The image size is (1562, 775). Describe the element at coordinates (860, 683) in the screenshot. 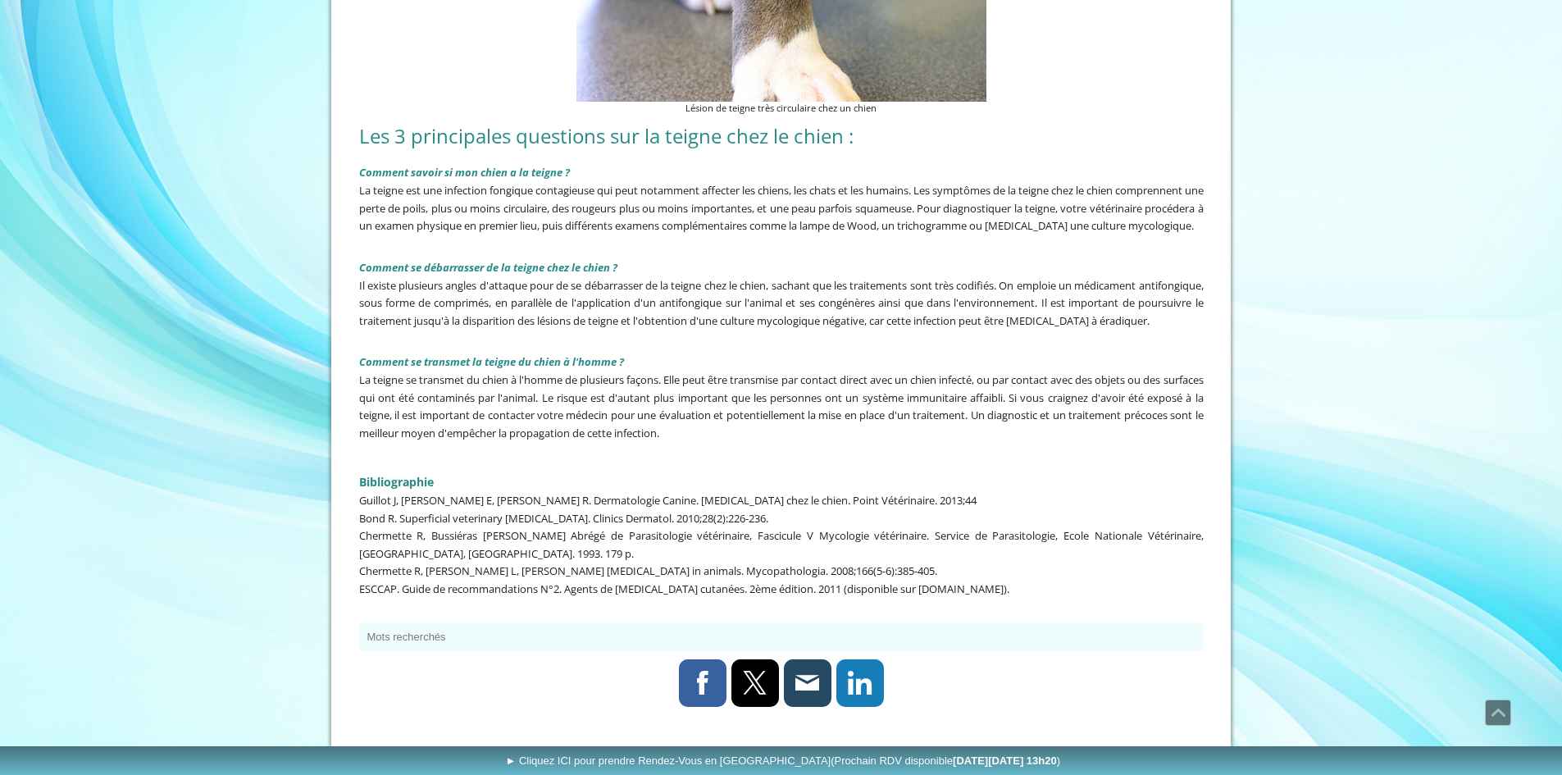

I see `a: LinkedIn` at that location.